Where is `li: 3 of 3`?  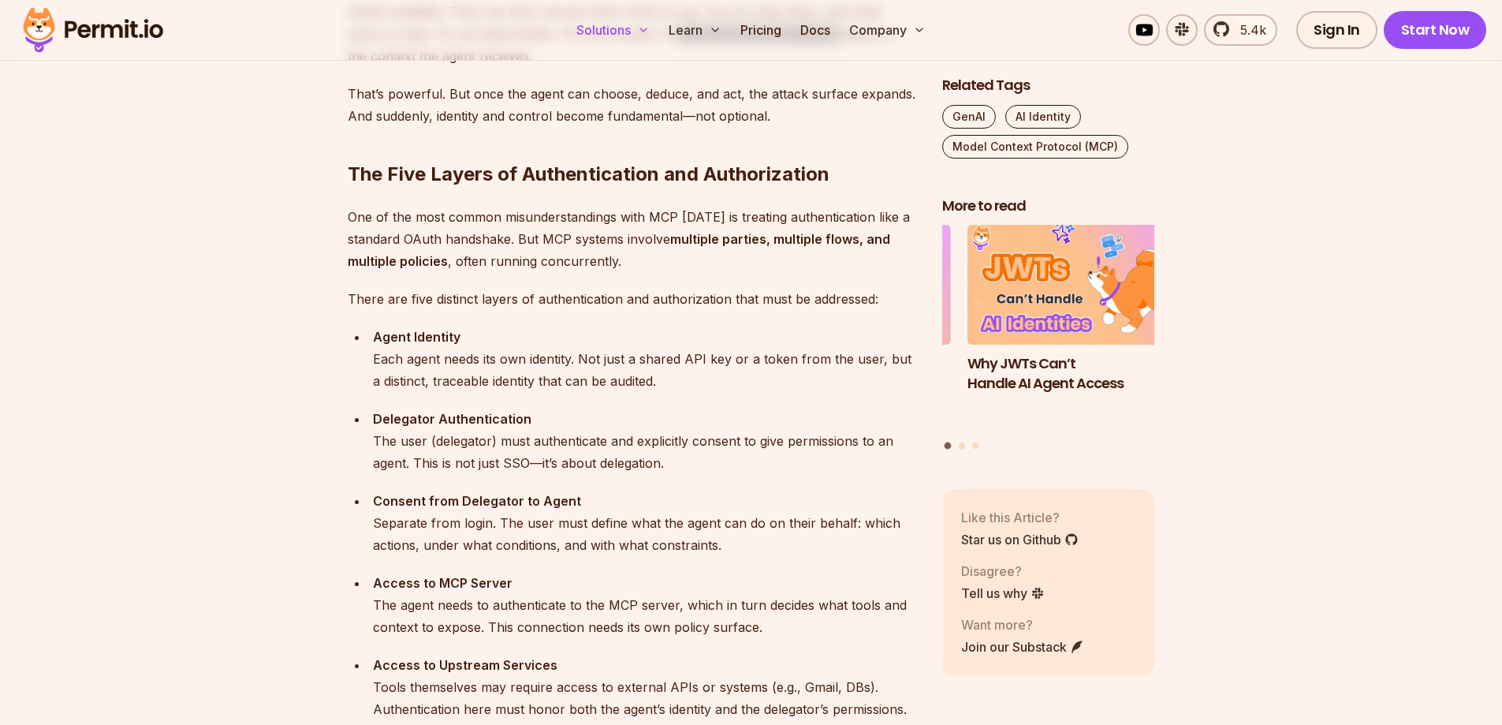 li: 3 of 3 is located at coordinates (845, 329).